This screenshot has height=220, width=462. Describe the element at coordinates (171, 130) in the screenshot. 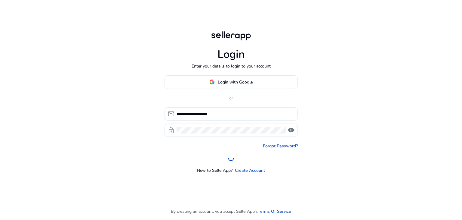

I see `span: lock` at that location.